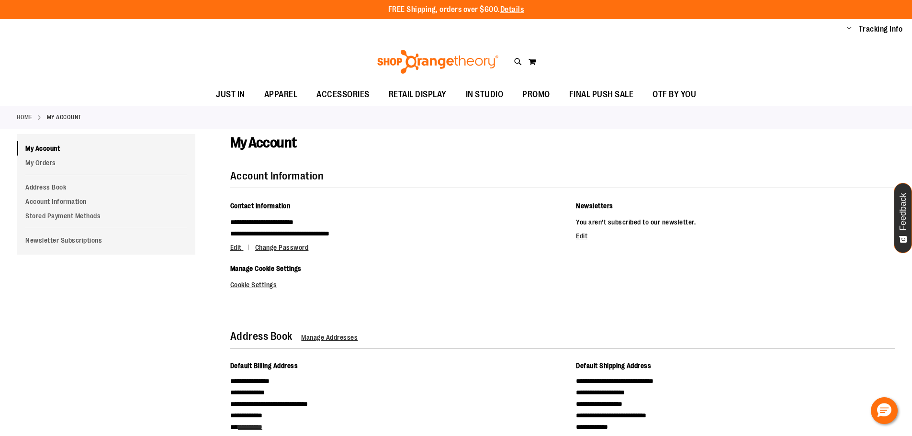 Image resolution: width=912 pixels, height=436 pixels. I want to click on span: Default Shipping Address, so click(613, 366).